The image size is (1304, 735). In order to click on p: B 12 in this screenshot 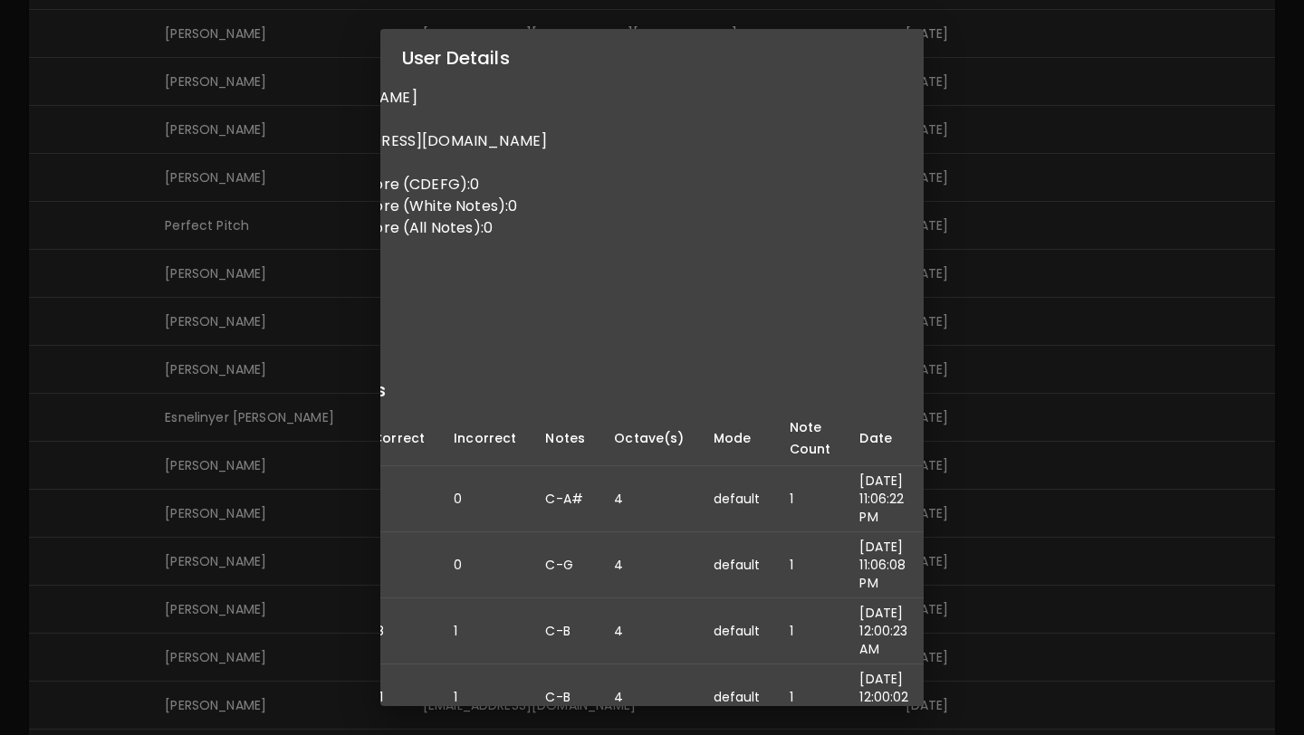, I will do `click(499, 285)`.